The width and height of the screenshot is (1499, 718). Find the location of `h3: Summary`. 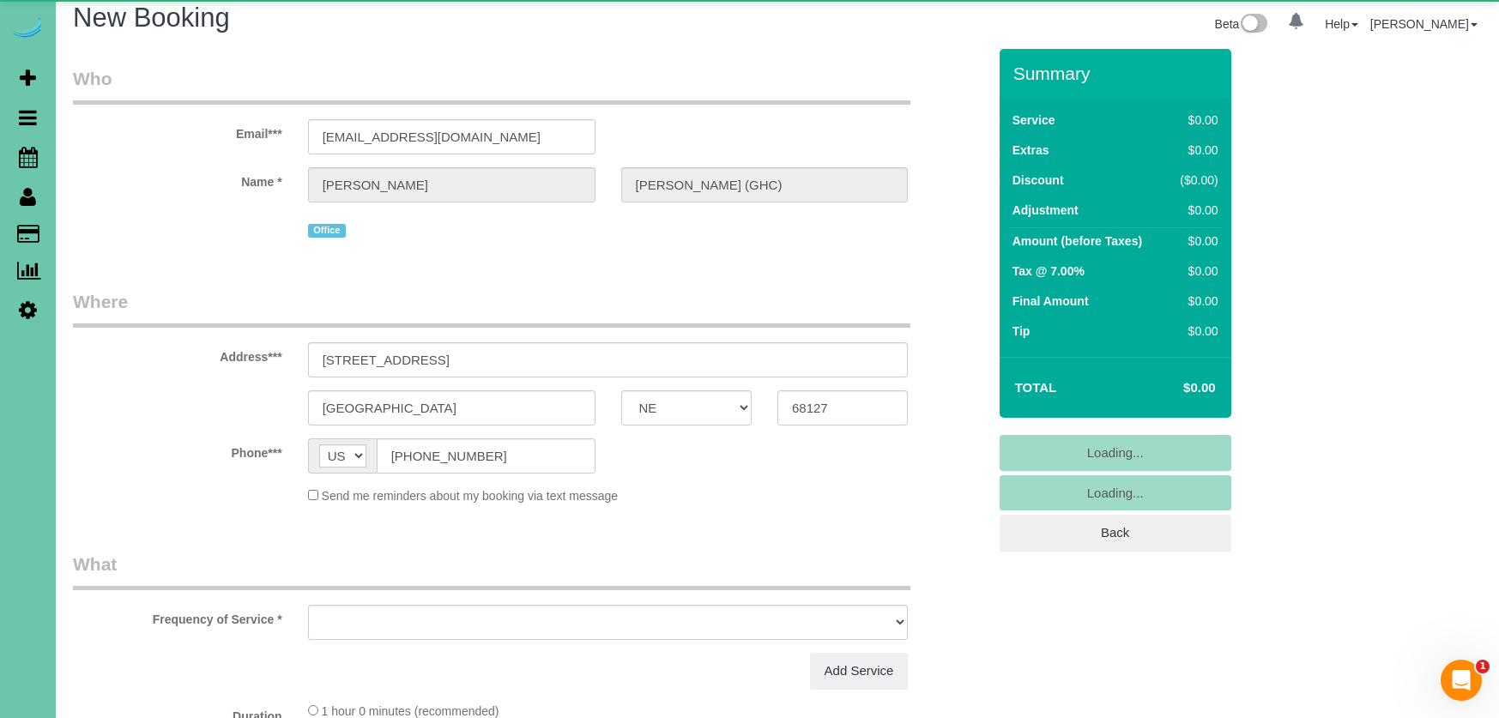

h3: Summary is located at coordinates (1118, 73).